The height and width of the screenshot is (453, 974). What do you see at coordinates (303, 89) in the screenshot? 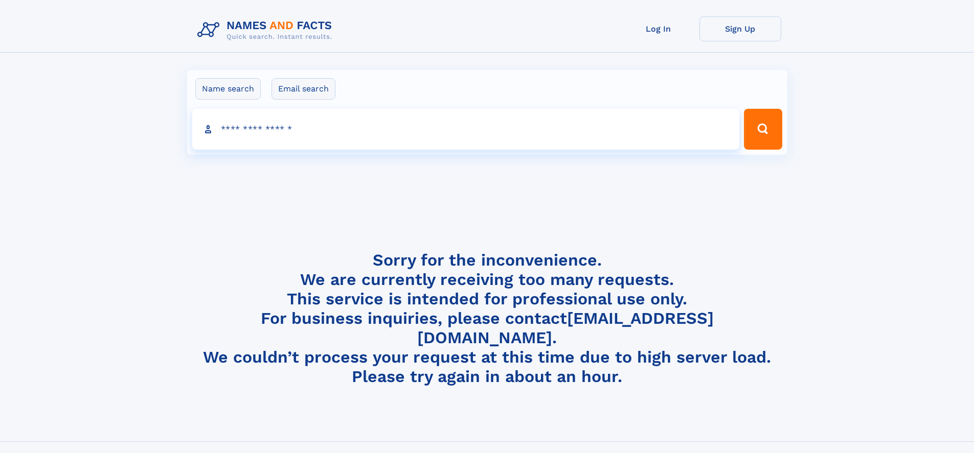
I see `label: Email search` at bounding box center [303, 89].